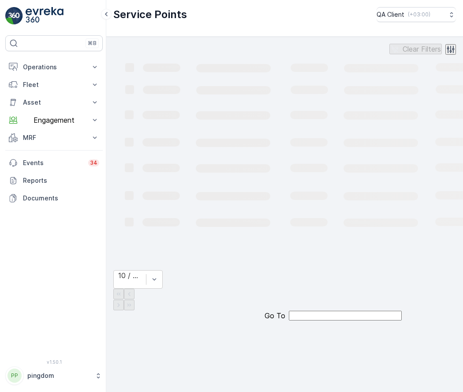 The height and width of the screenshot is (392, 463). Describe the element at coordinates (54, 198) in the screenshot. I see `a: Documents` at that location.